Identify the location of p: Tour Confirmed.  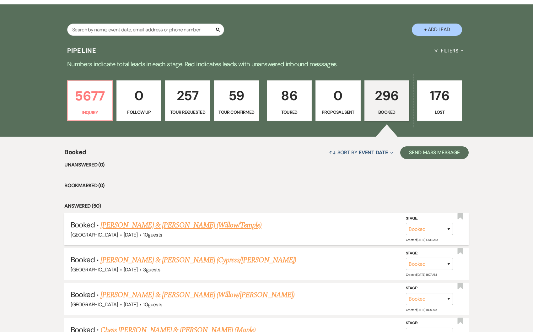
(236, 112).